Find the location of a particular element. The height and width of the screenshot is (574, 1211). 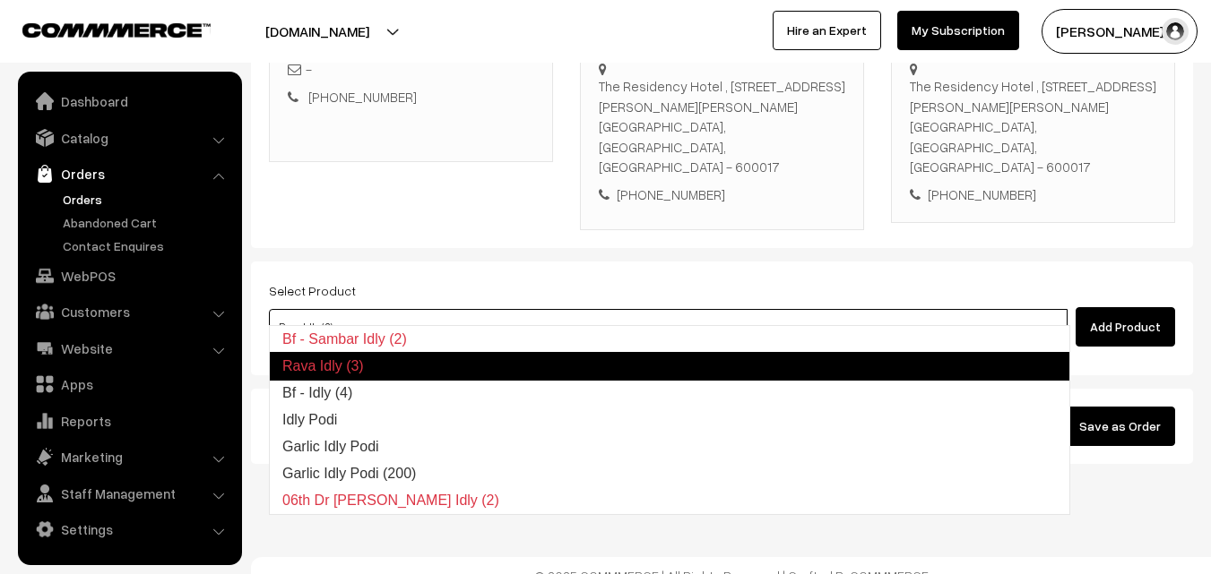

a: Customers is located at coordinates (129, 312).